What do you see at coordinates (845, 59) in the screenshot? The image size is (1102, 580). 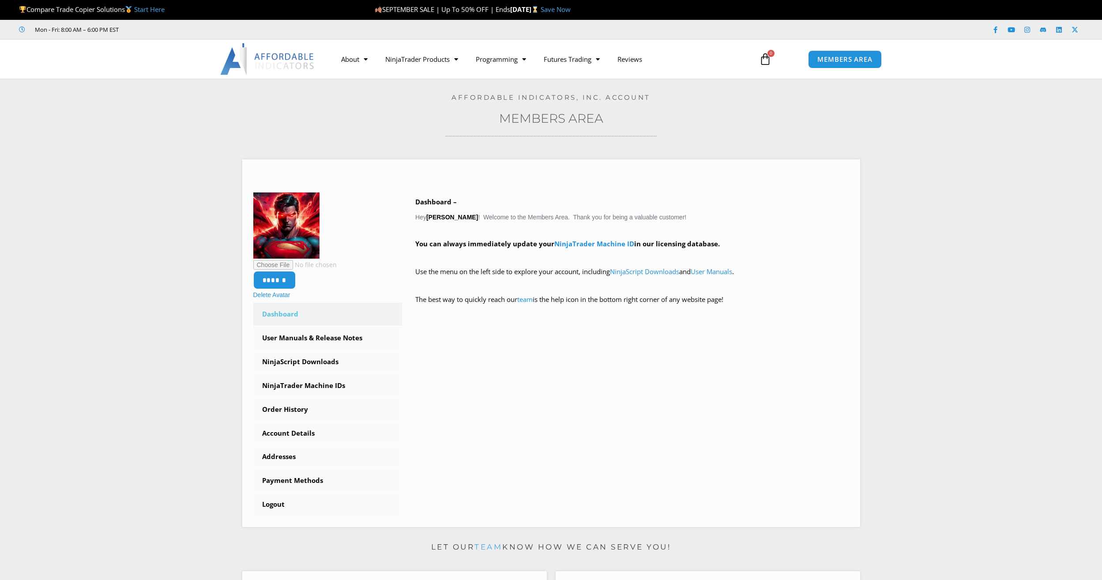 I see `span: MEMBERS AREA` at bounding box center [845, 59].